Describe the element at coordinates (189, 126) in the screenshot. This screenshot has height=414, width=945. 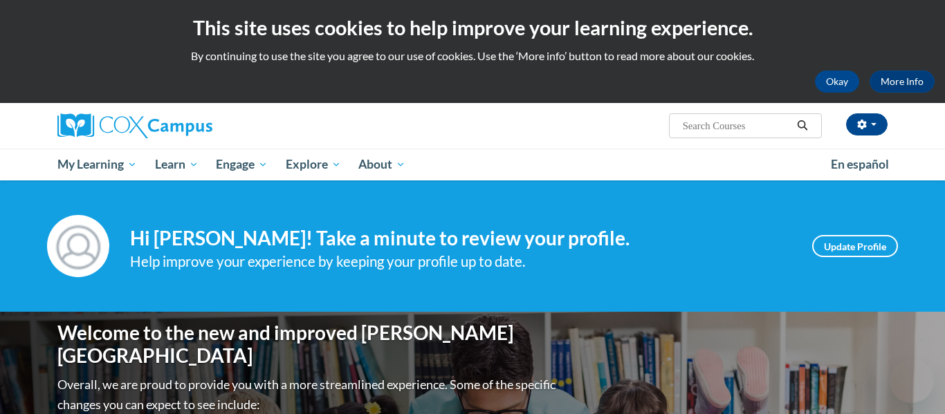
I see `a: Cox Campus` at that location.